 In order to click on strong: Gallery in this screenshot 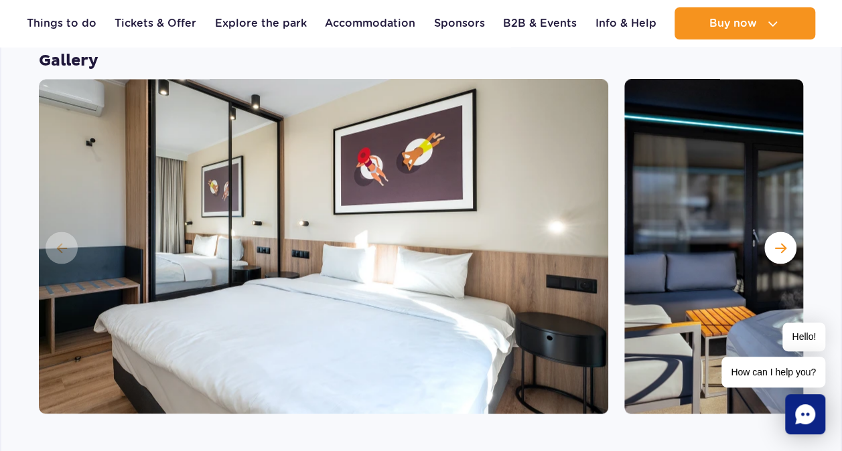, I will do `click(420, 61)`.